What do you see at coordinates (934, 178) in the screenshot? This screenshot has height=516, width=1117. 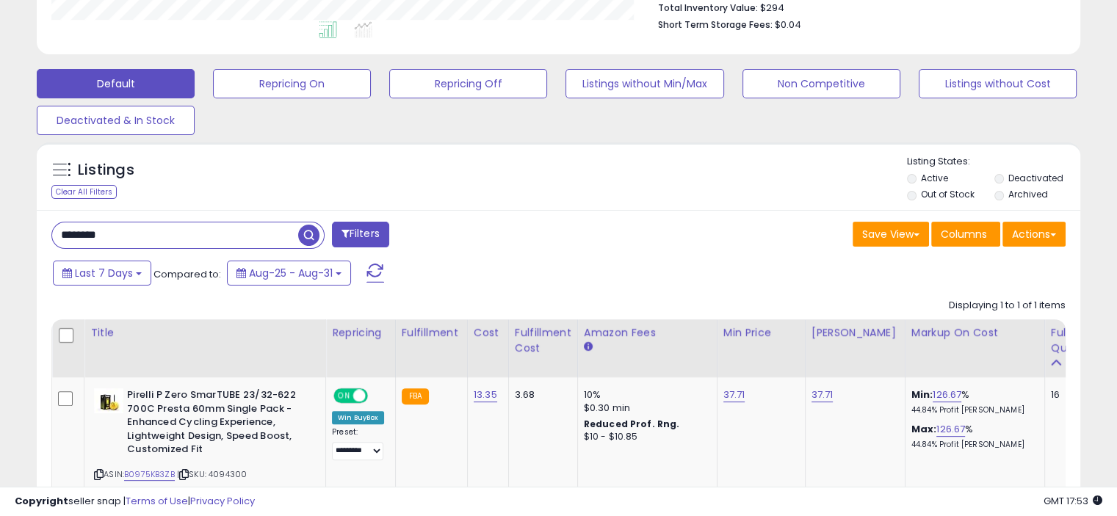 I see `label: Active` at bounding box center [934, 178].